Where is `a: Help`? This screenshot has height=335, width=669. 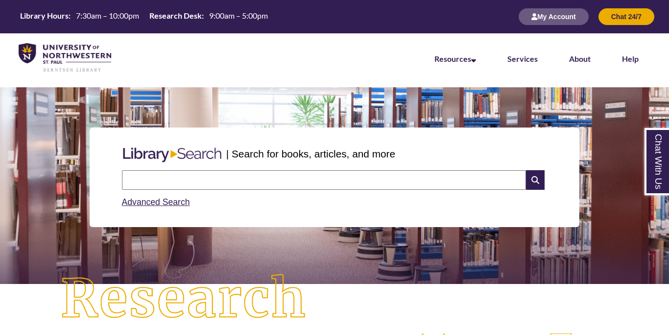
a: Help is located at coordinates (631, 58).